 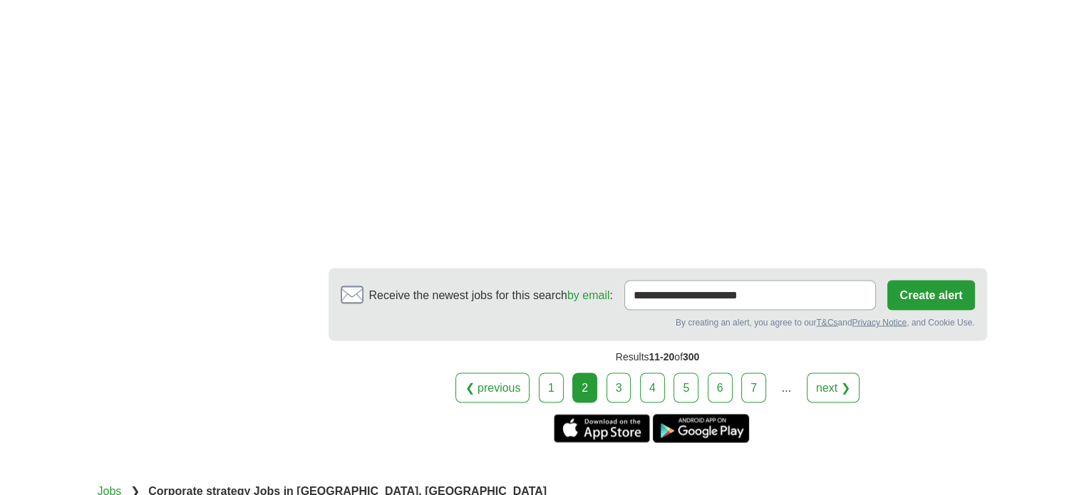 What do you see at coordinates (551, 388) in the screenshot?
I see `a: 1` at bounding box center [551, 388].